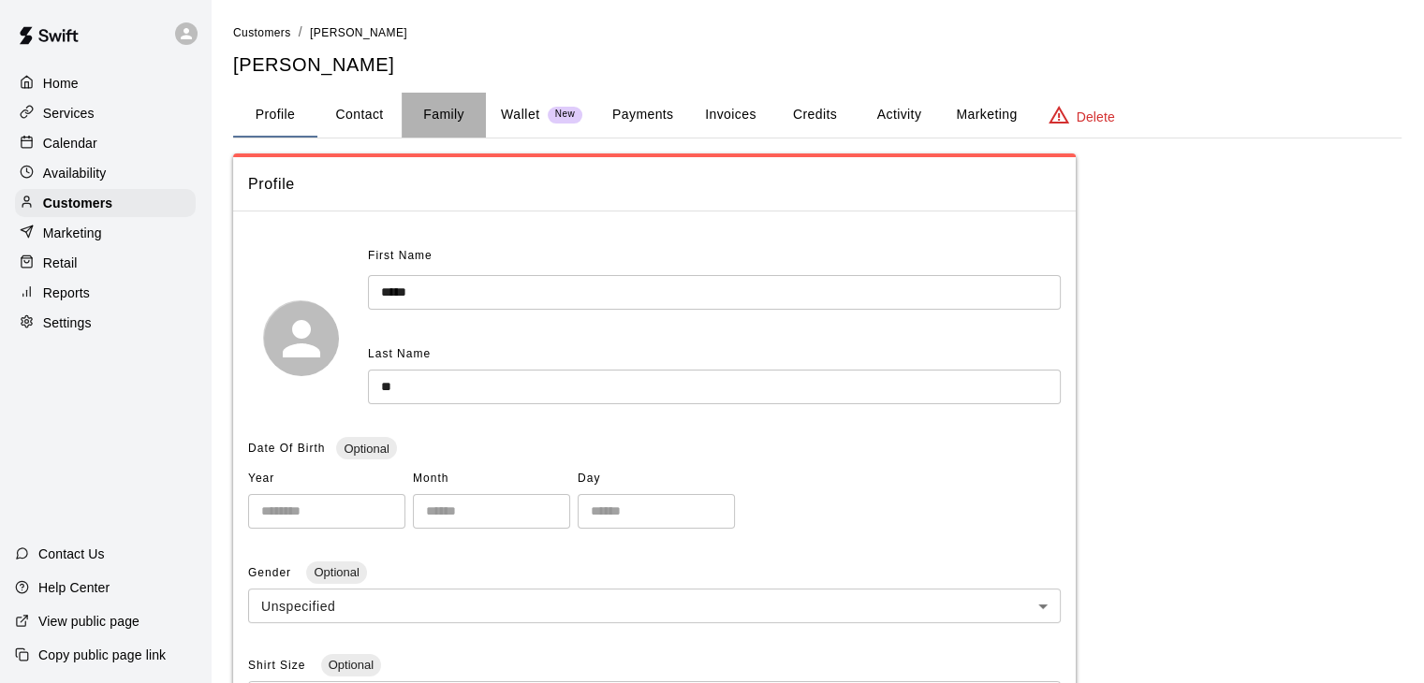 The height and width of the screenshot is (683, 1424). I want to click on span: Last Name, so click(399, 354).